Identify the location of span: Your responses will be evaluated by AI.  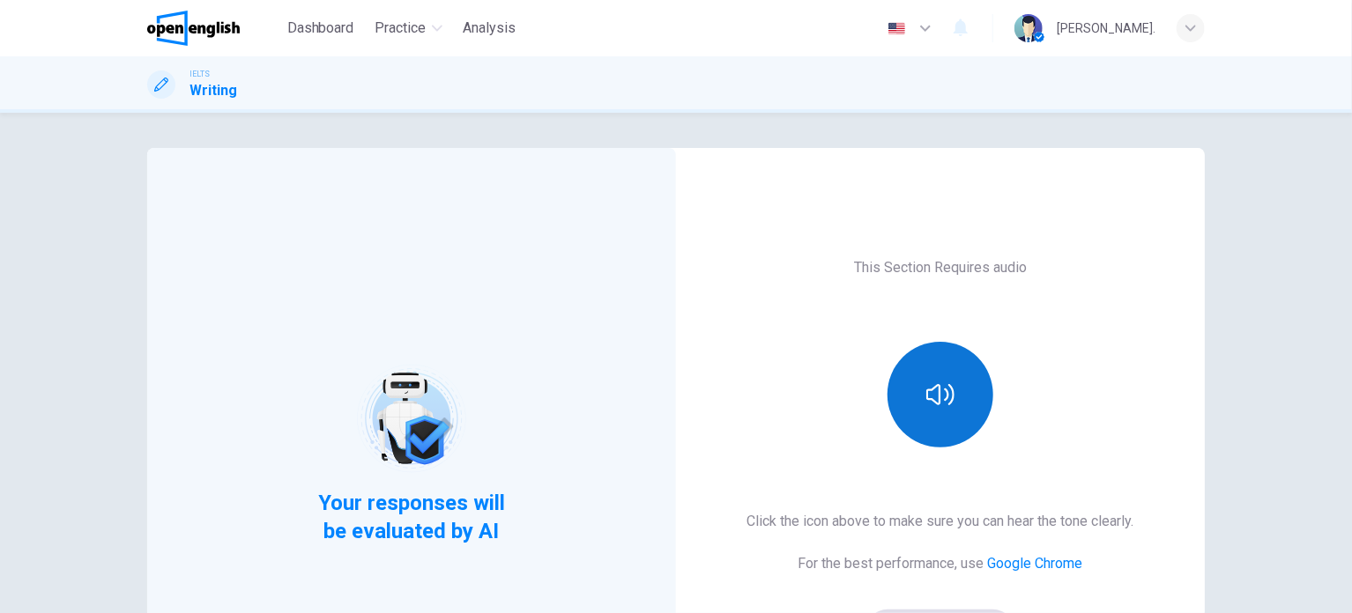
(411, 517).